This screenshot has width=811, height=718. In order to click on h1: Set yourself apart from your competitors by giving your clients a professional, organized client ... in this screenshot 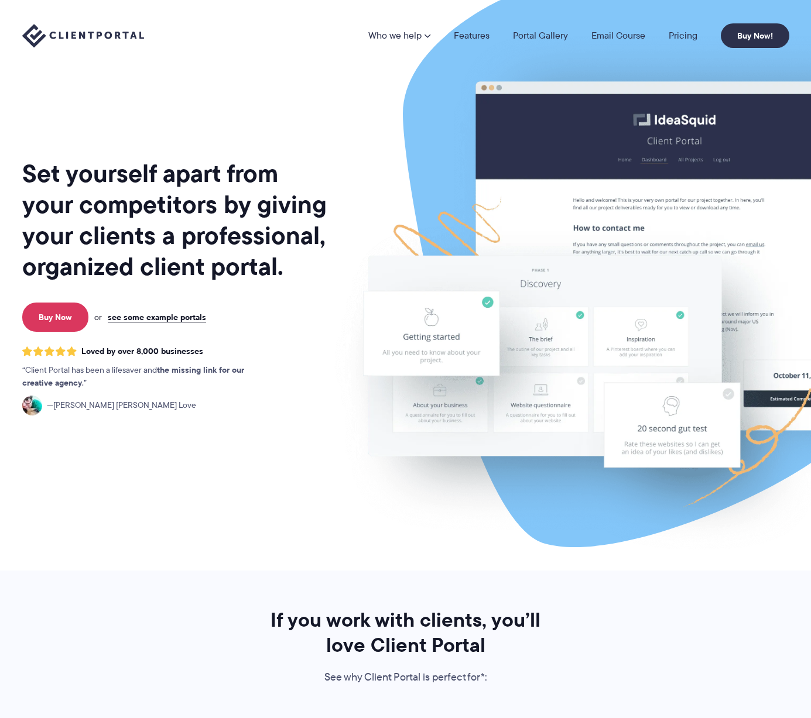, I will do `click(176, 220)`.